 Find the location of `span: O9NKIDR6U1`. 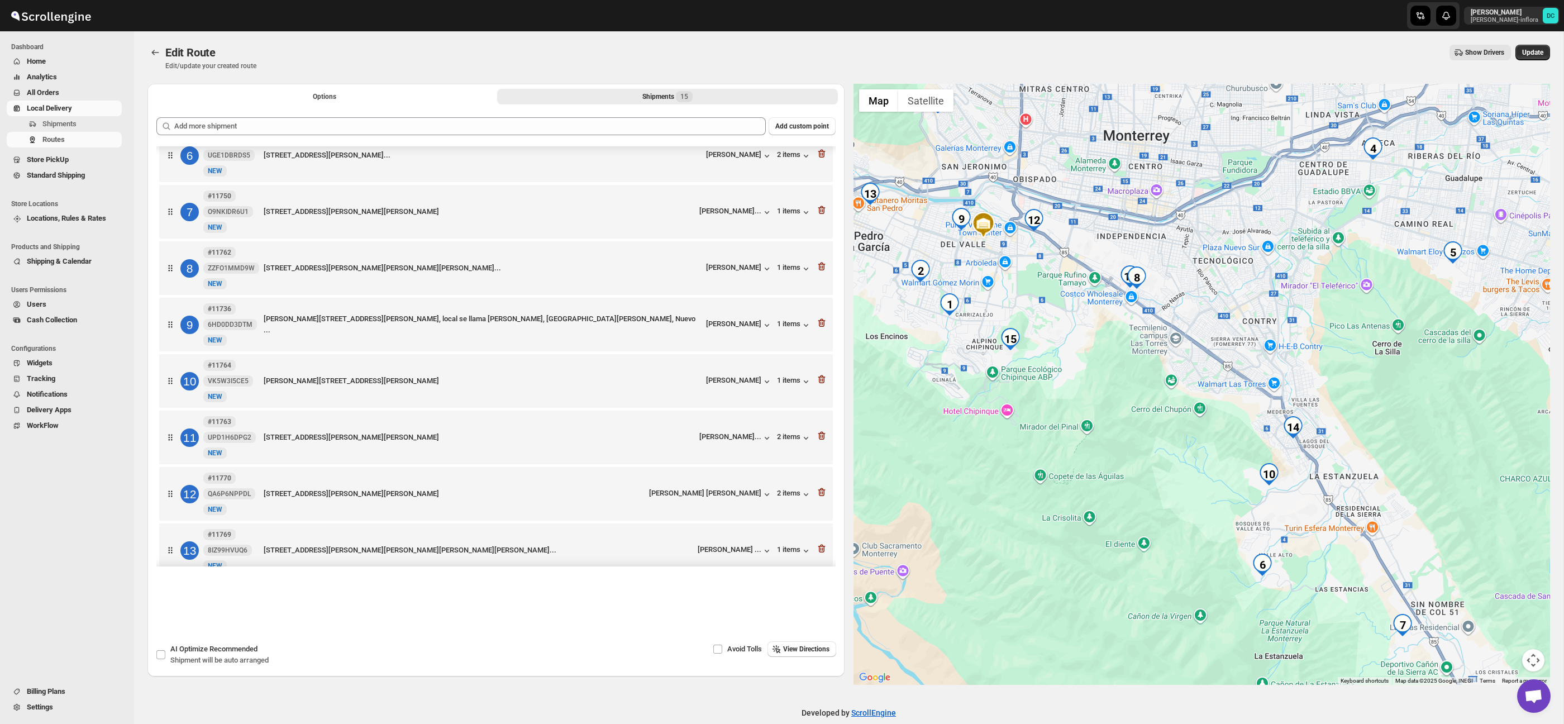

span: O9NKIDR6U1 is located at coordinates (228, 212).